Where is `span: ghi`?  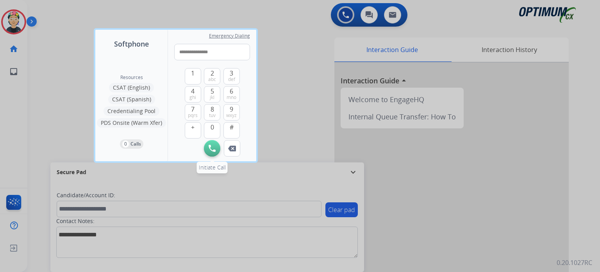
span: ghi is located at coordinates (193, 97).